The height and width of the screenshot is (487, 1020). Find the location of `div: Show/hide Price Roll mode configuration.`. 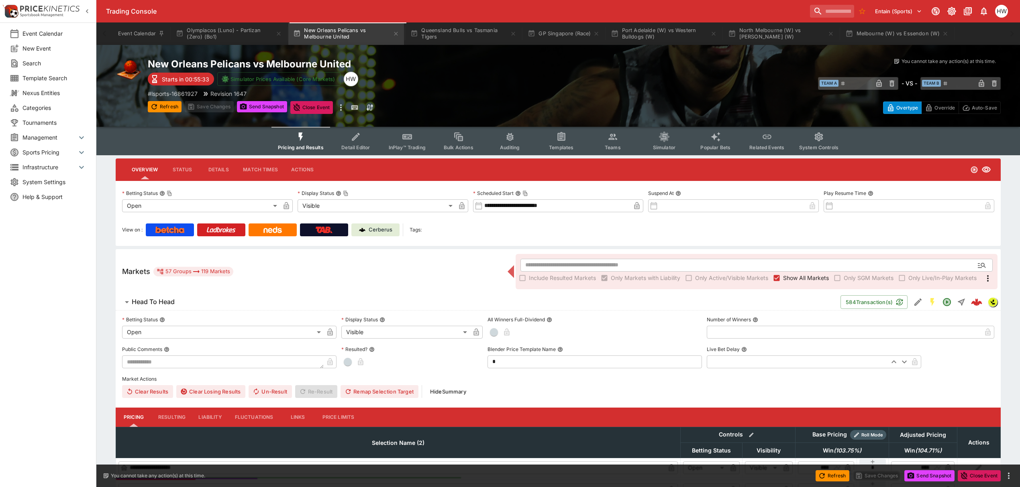

div: Show/hide Price Roll mode configuration. is located at coordinates (868, 435).